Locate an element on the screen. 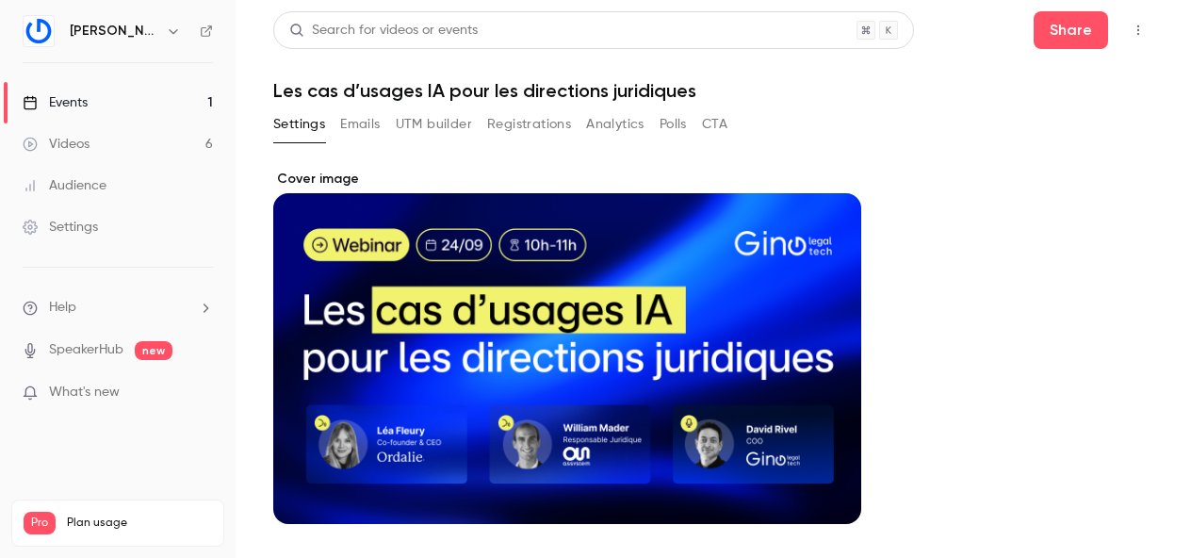  span: Plan usage is located at coordinates (139, 523).